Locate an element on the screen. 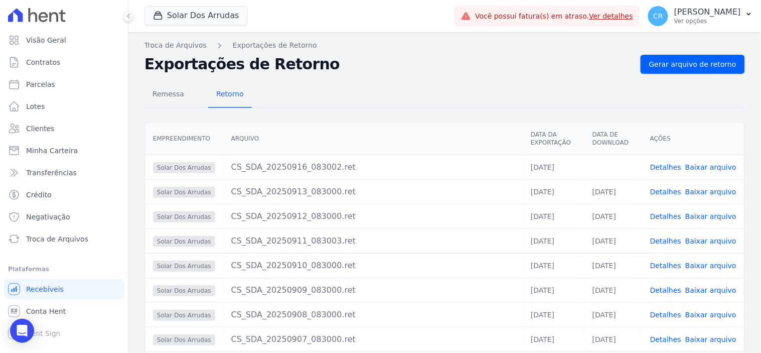  a: Exportações de Retorno is located at coordinates (275, 45).